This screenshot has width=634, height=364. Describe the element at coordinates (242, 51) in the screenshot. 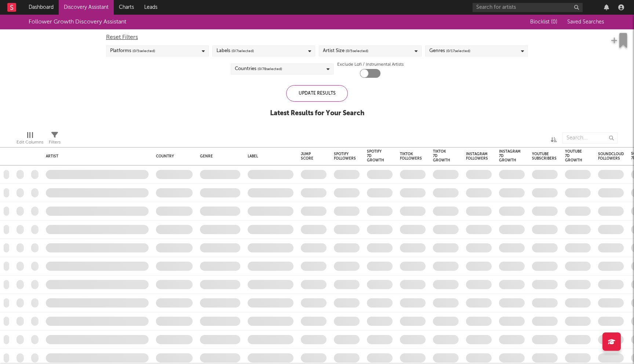

I see `span: ( 0 / 7 selected)` at that location.